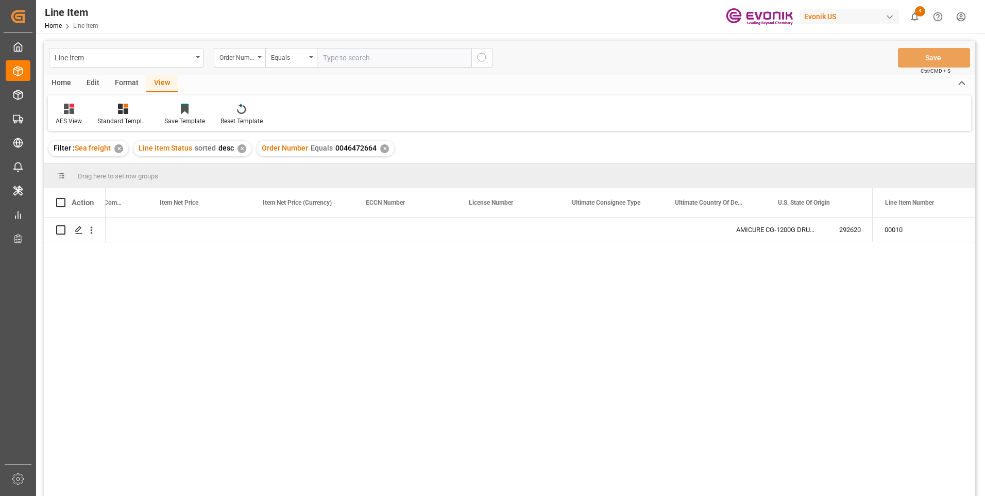  What do you see at coordinates (491, 203) in the screenshot?
I see `span: License Number` at bounding box center [491, 203].